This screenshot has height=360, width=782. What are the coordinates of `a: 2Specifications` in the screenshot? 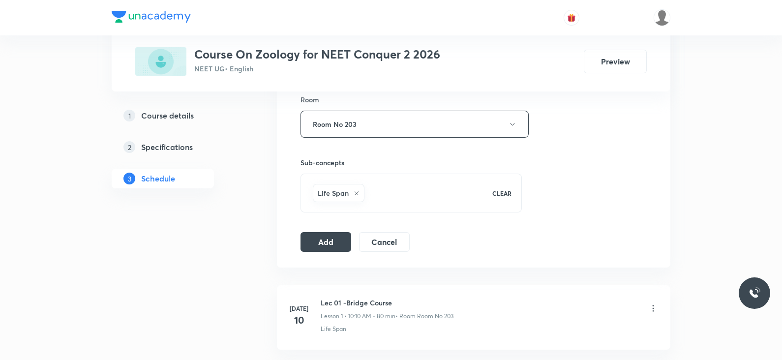 It's located at (179, 147).